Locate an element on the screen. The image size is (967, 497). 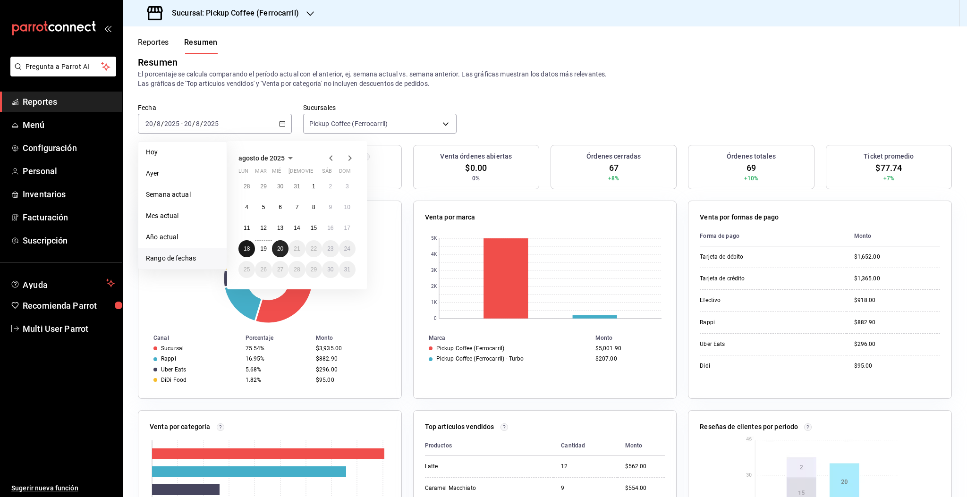
div: navigation tabs is located at coordinates (178, 46).